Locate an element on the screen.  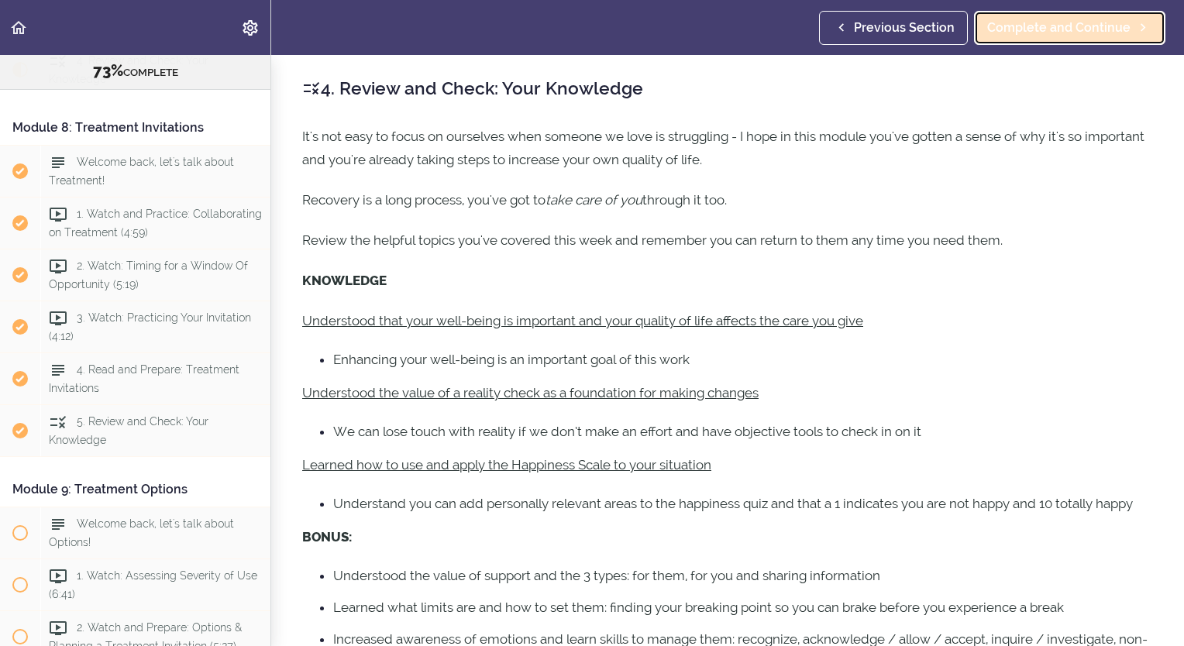
span: We can lose touch with reality if we don’t make an effort and have objective tools to check in on it is located at coordinates (627, 432).